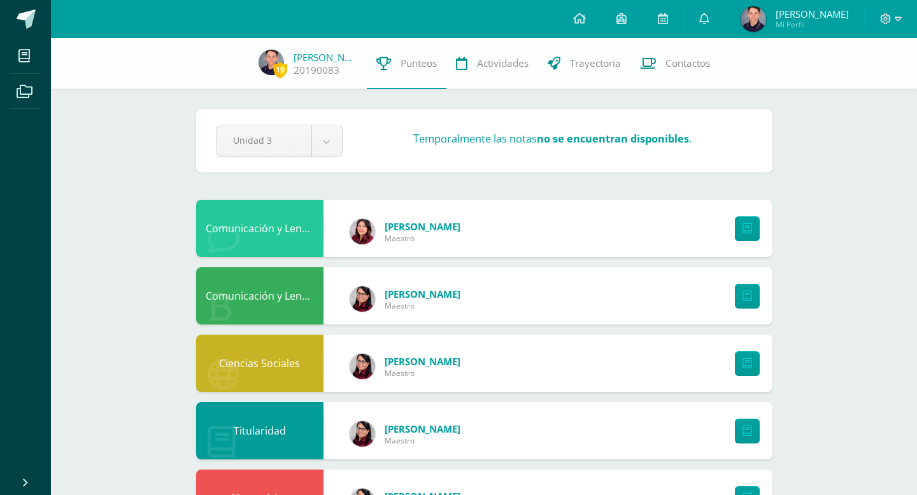 This screenshot has width=917, height=495. Describe the element at coordinates (584, 64) in the screenshot. I see `a: Trayectoria` at that location.